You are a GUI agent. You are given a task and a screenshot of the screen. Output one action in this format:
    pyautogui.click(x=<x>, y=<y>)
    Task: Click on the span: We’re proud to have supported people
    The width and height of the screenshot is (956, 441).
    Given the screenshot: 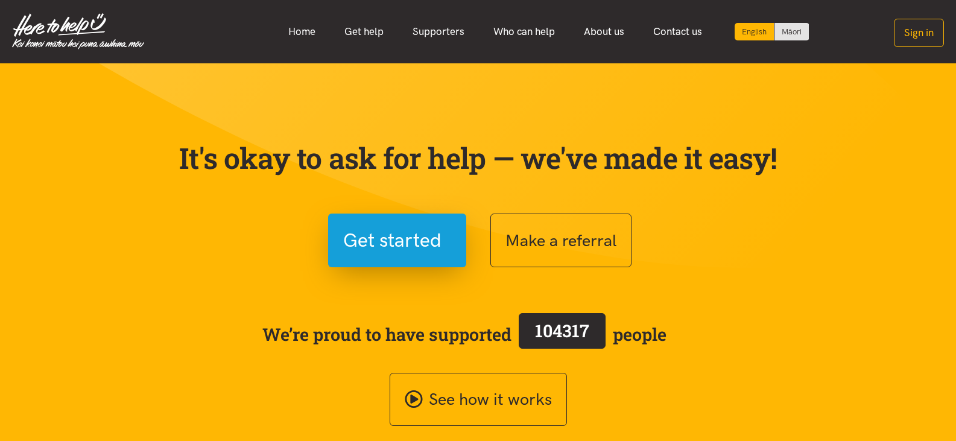 What is the action you would take?
    pyautogui.click(x=464, y=334)
    